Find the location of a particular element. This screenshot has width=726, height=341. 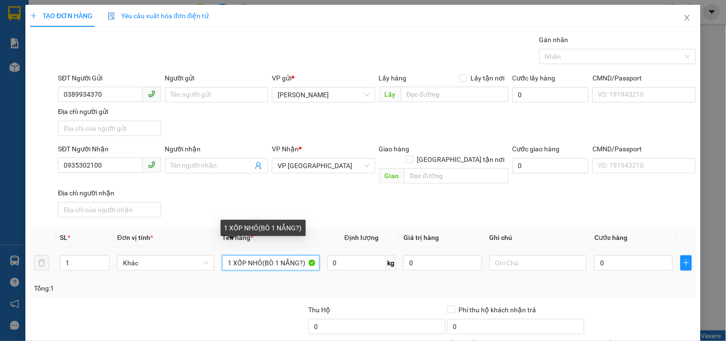

span: TẠO ĐƠN HÀNG is located at coordinates (61, 16).